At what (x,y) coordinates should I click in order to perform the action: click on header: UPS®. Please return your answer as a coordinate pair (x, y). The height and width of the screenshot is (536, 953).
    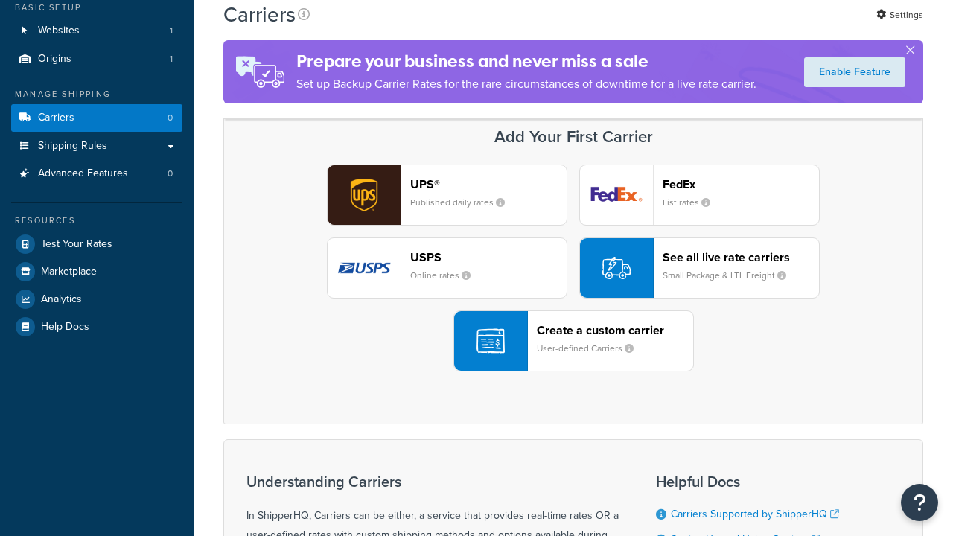
    Looking at the image, I should click on (488, 184).